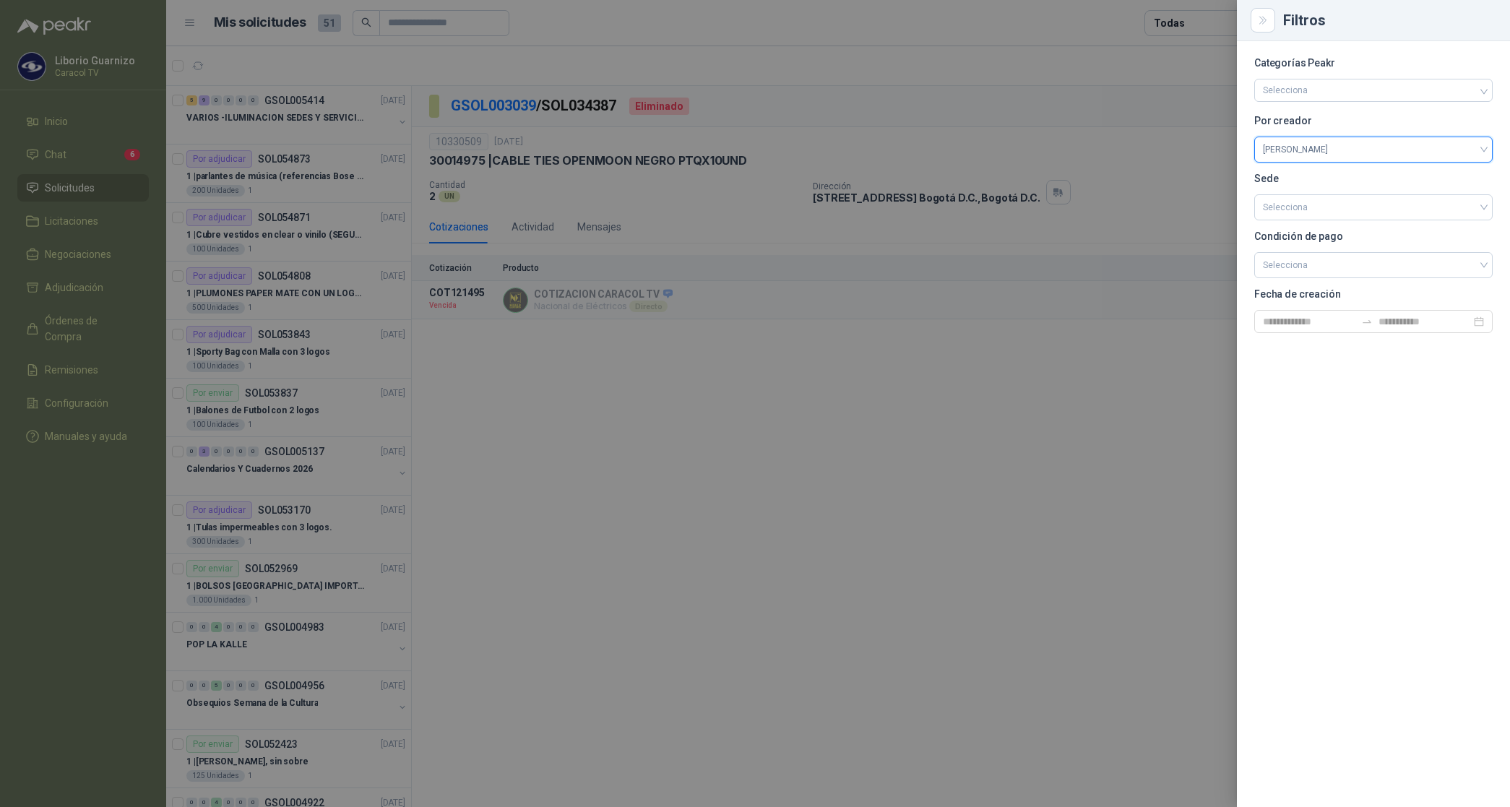  I want to click on div: Filtros, so click(1388, 20).